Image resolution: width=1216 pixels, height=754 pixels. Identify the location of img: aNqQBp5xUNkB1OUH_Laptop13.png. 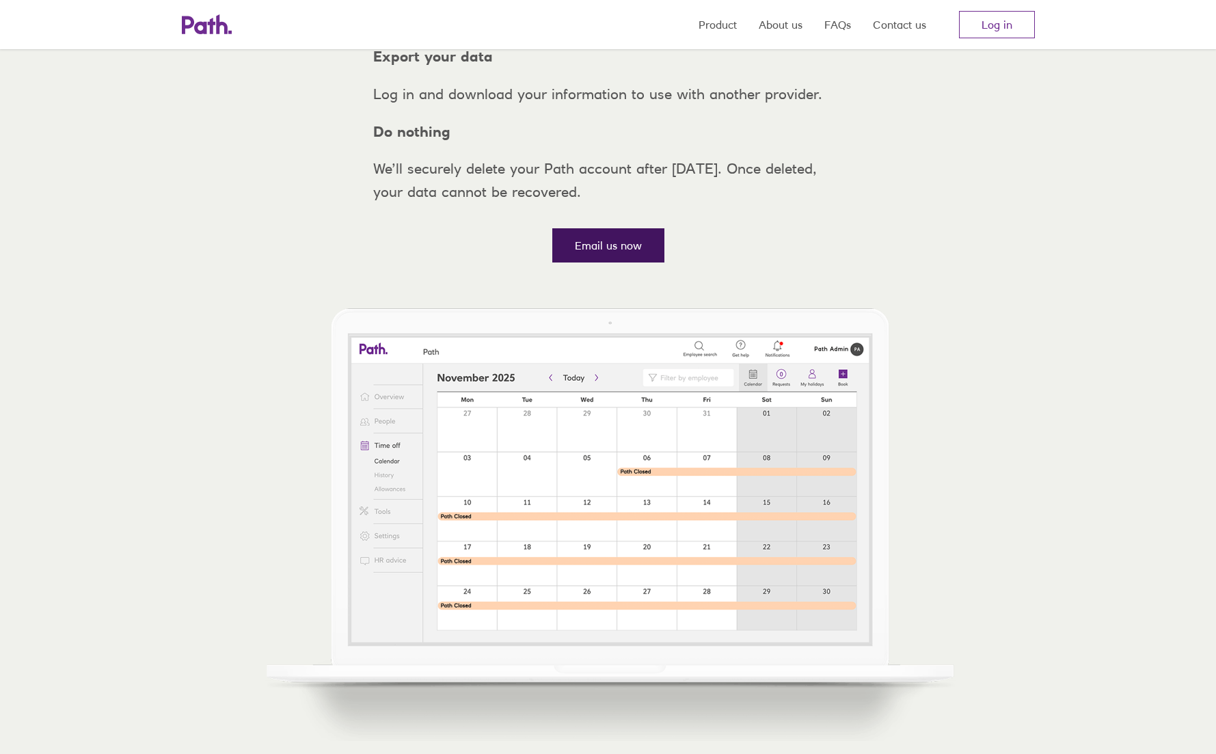
(608, 518).